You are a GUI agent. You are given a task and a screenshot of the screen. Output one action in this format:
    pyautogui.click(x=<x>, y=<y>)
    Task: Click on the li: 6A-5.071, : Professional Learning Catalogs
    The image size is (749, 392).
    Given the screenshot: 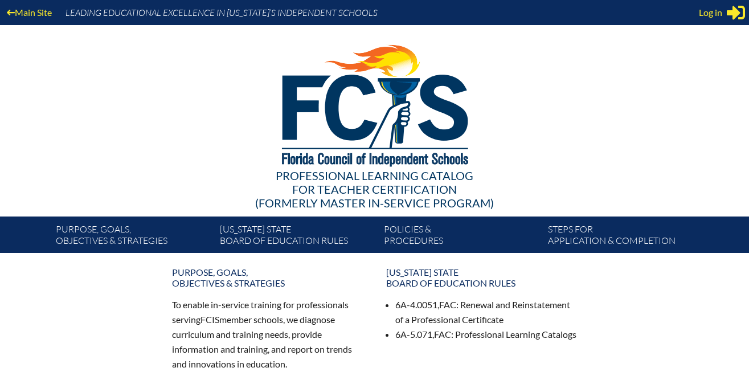 What is the action you would take?
    pyautogui.click(x=487, y=334)
    